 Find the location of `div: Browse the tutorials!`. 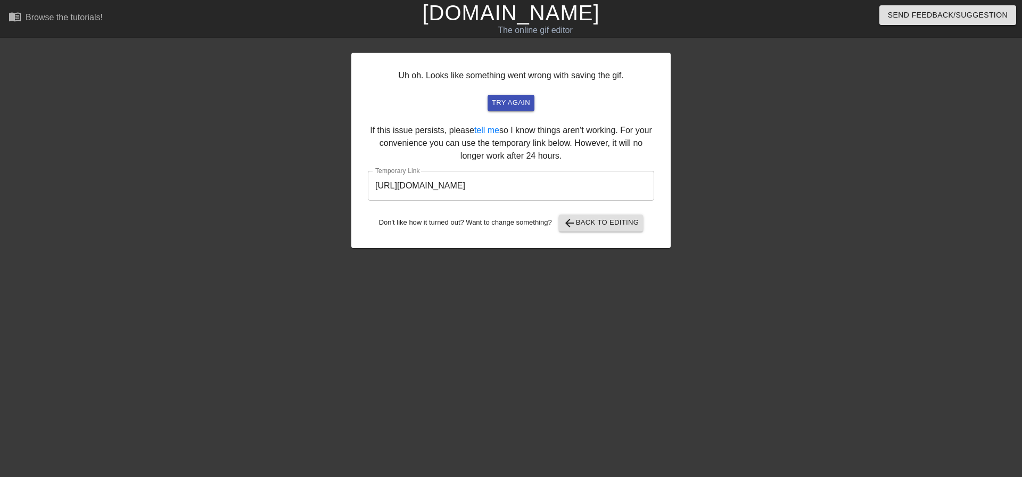

div: Browse the tutorials! is located at coordinates (64, 17).